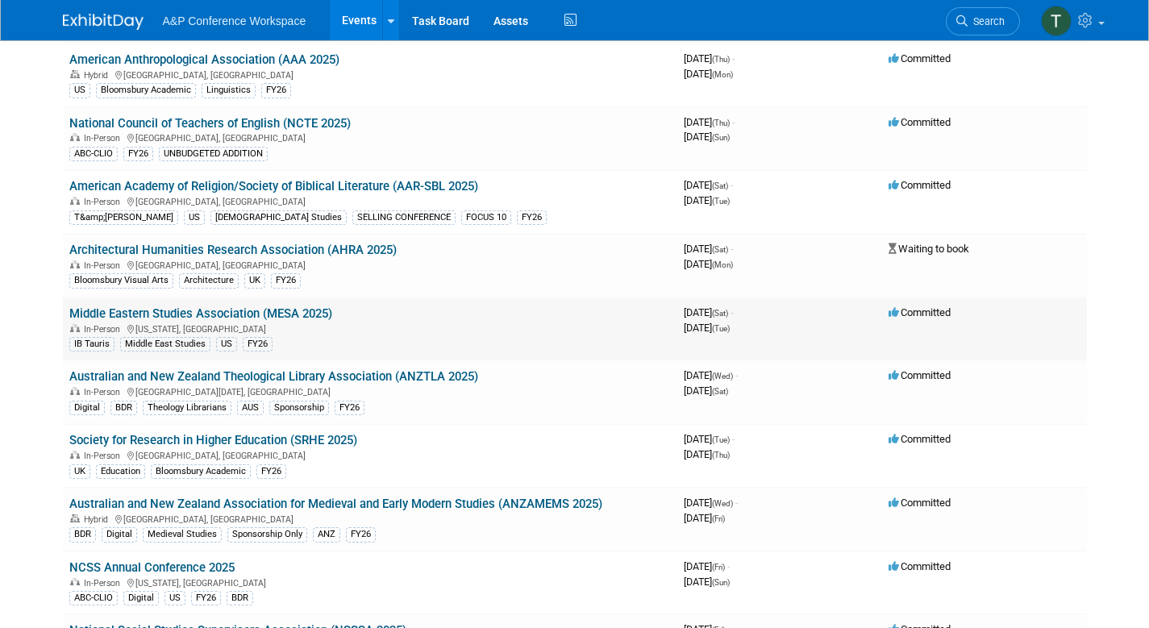  What do you see at coordinates (187, 408) in the screenshot?
I see `div: Theology Librarians` at bounding box center [187, 408].